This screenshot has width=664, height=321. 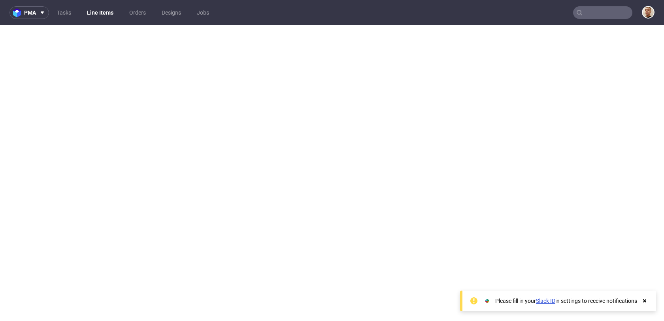 I want to click on a: Slack ID, so click(x=546, y=301).